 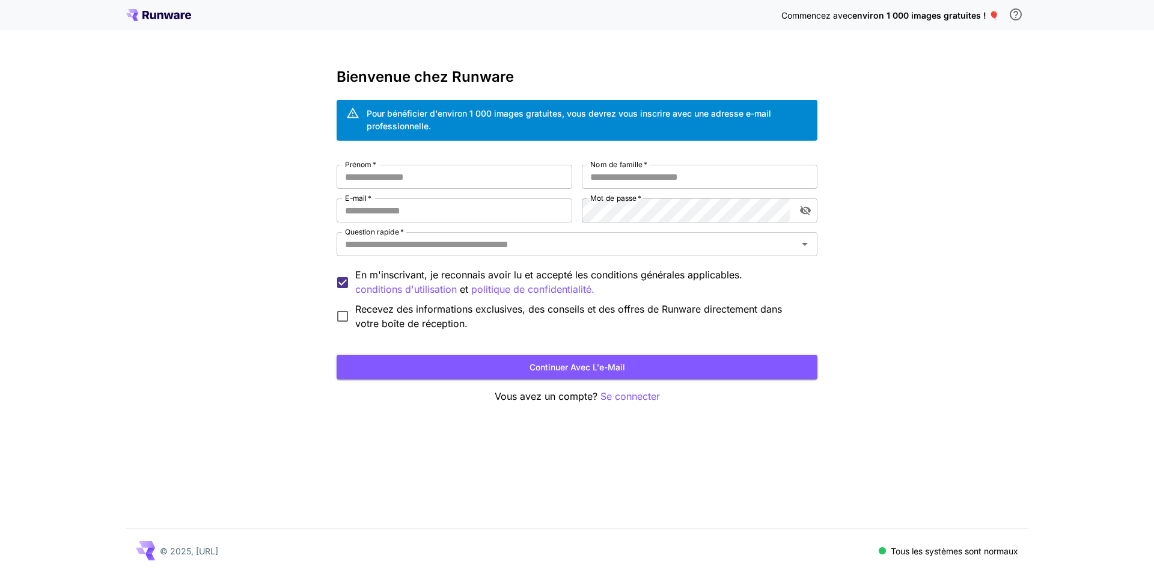 What do you see at coordinates (613, 198) in the screenshot?
I see `font: Mot de passe` at bounding box center [613, 198].